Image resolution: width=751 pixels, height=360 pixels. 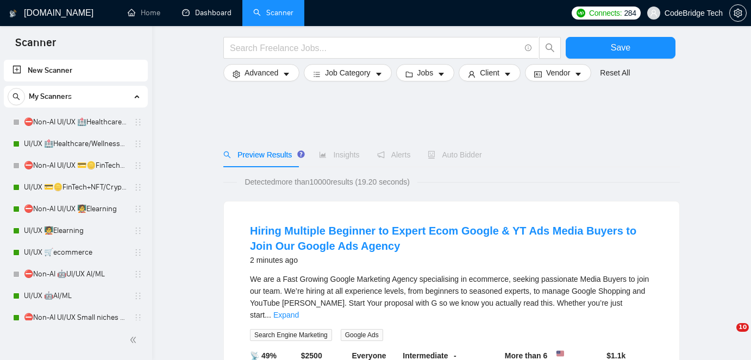 I want to click on span: info-circle, so click(x=528, y=48).